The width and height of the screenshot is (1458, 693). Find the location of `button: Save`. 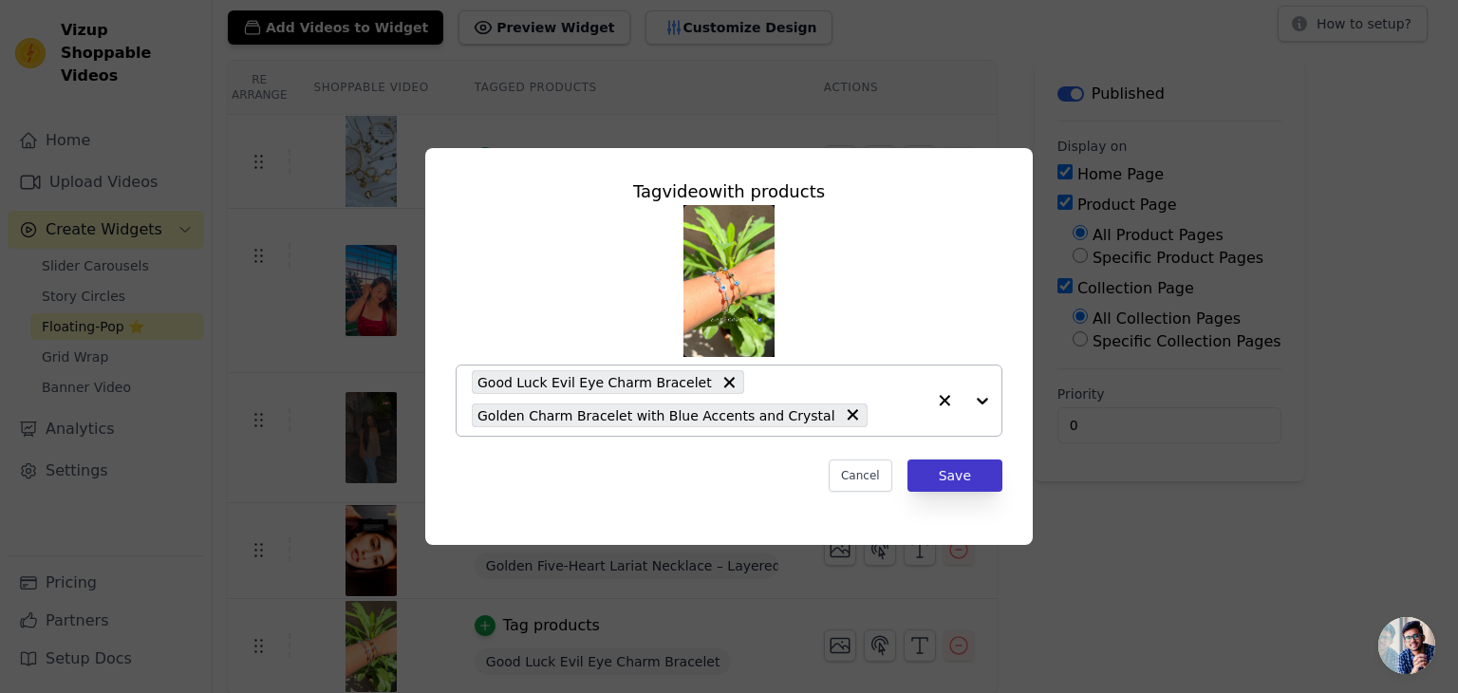

button: Save is located at coordinates (955, 475).